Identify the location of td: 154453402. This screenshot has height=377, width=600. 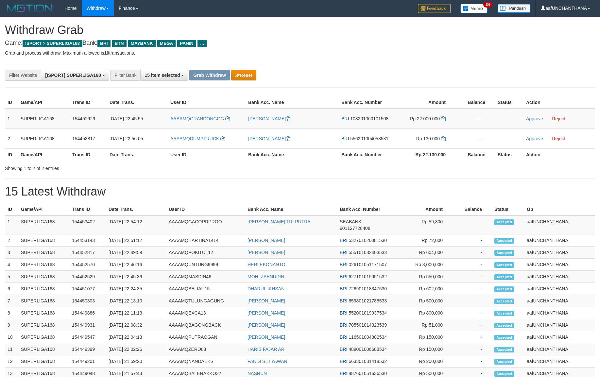
(88, 225).